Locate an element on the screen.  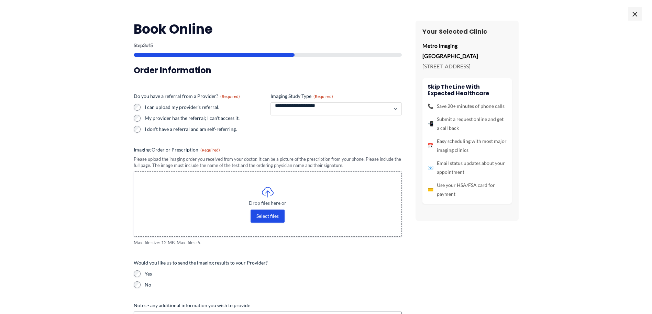
li: Submit a request online and get a call back is located at coordinates (467, 124).